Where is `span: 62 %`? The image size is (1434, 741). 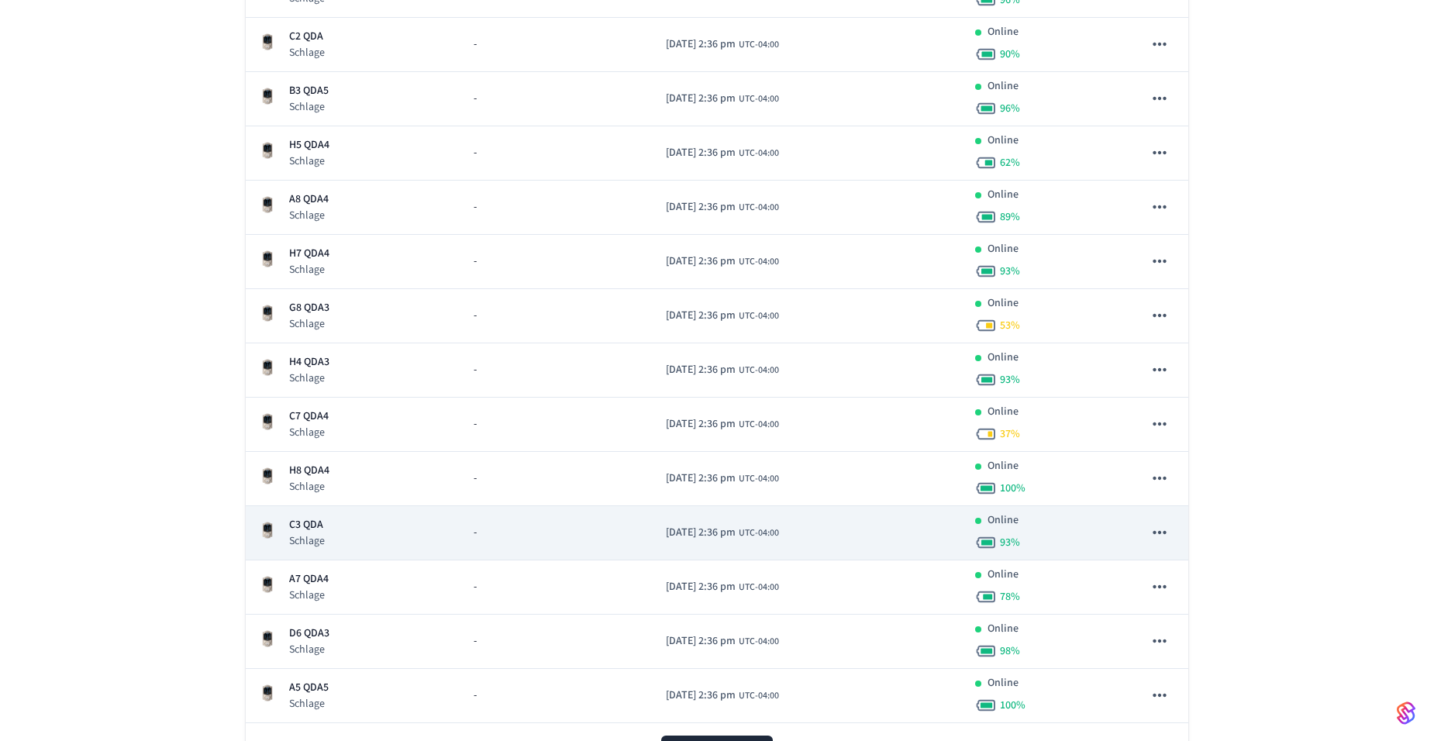
span: 62 % is located at coordinates (1010, 163).